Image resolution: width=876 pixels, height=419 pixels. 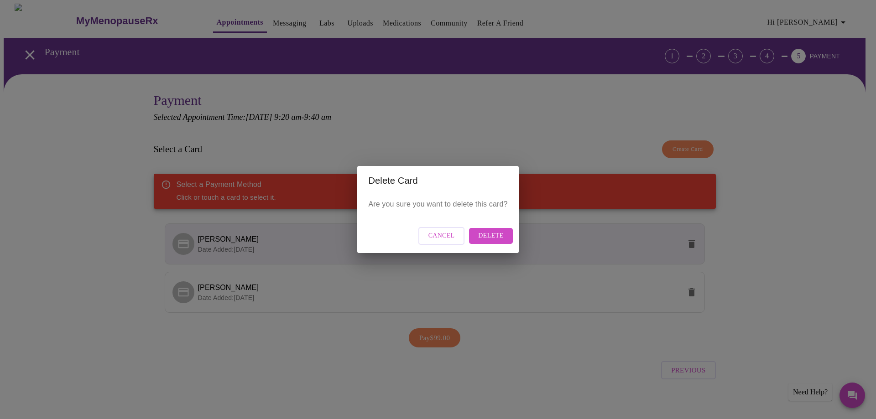 What do you see at coordinates (442, 236) in the screenshot?
I see `span: Cancel` at bounding box center [442, 236].